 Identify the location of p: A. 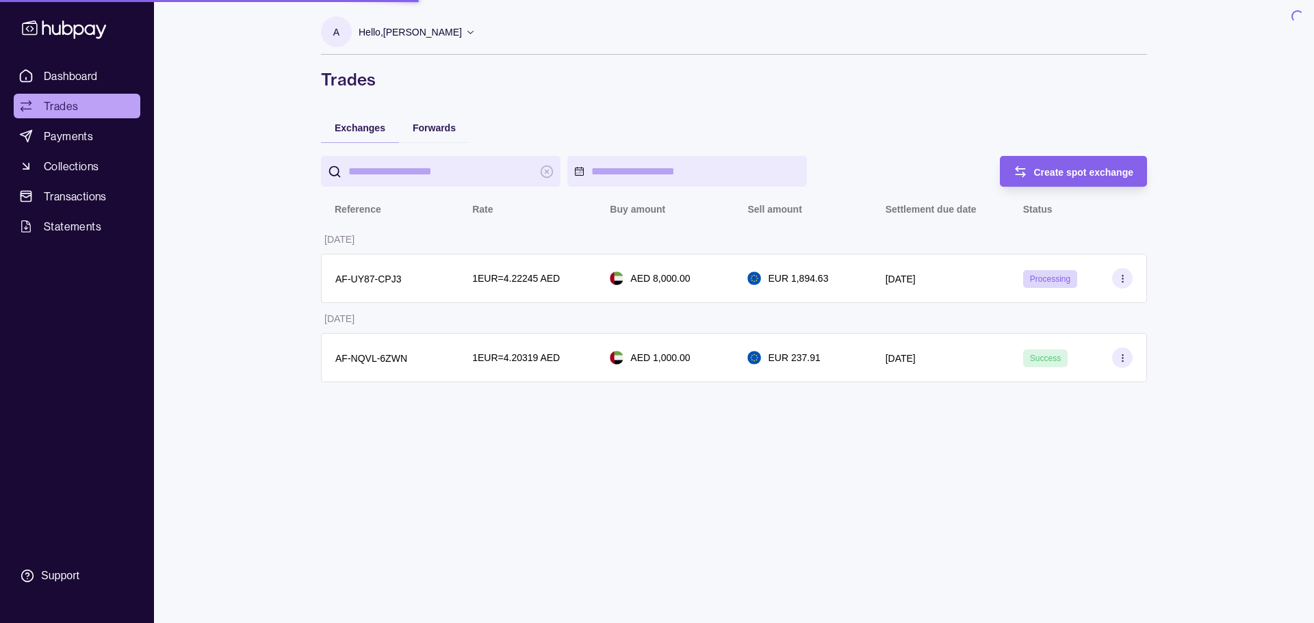
(336, 32).